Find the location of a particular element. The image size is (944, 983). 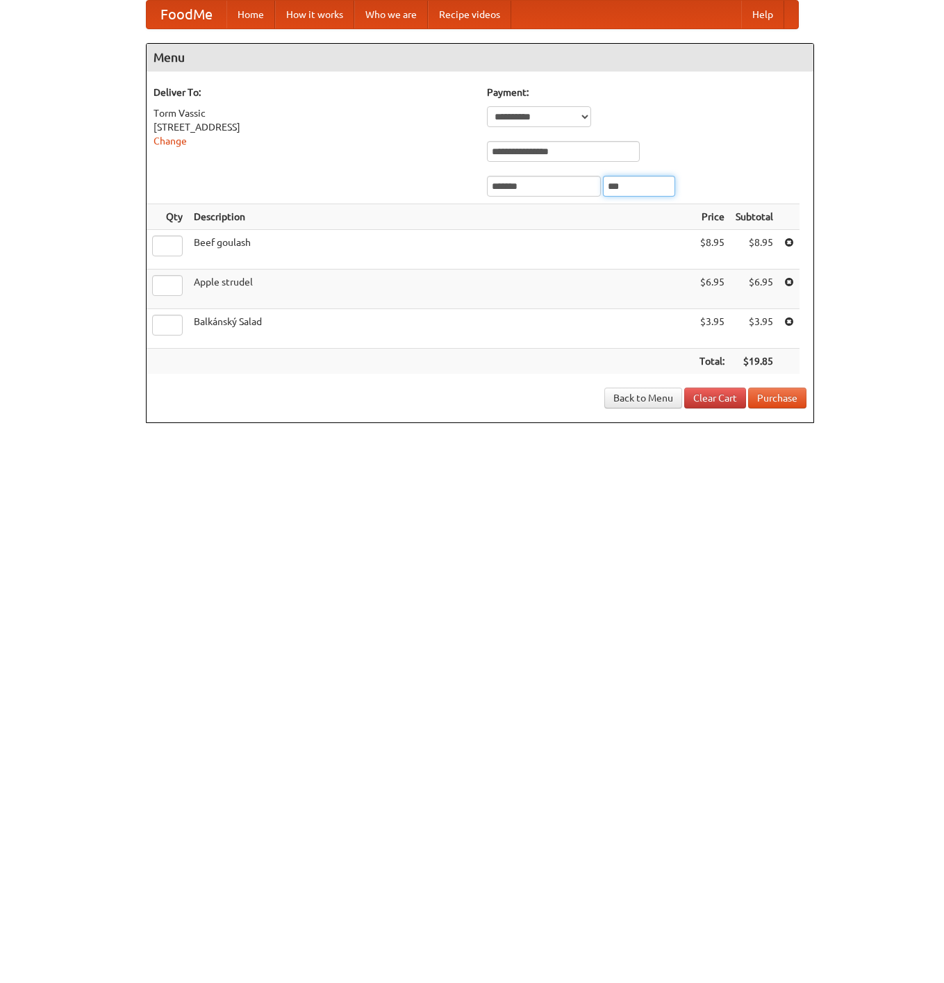

a: Clear Cart is located at coordinates (715, 398).